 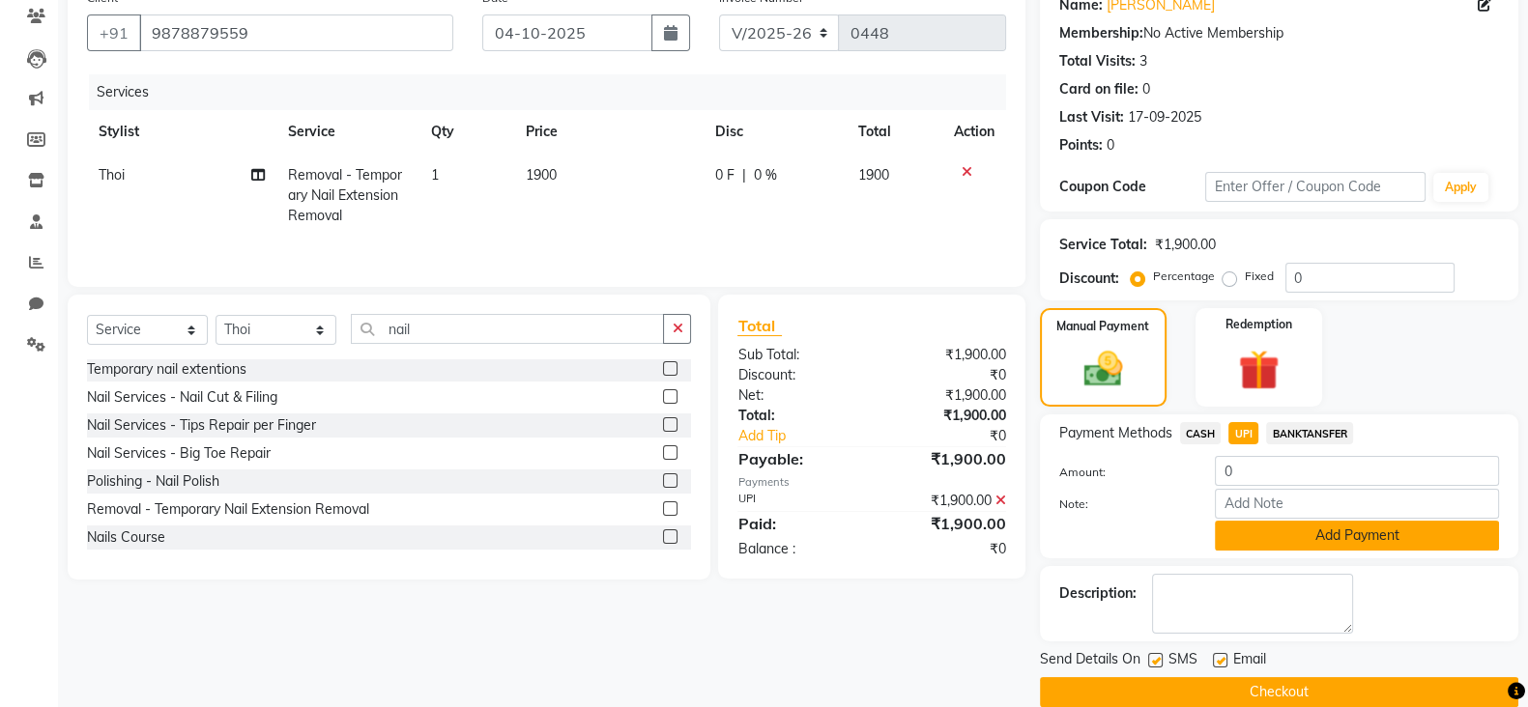 I want to click on span: 0 %, so click(x=765, y=175).